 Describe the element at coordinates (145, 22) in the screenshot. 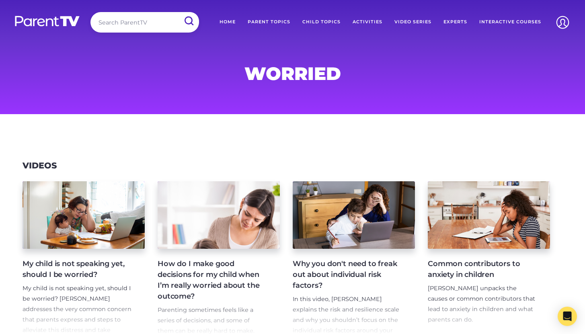

I see `input: Search ParentTV` at that location.